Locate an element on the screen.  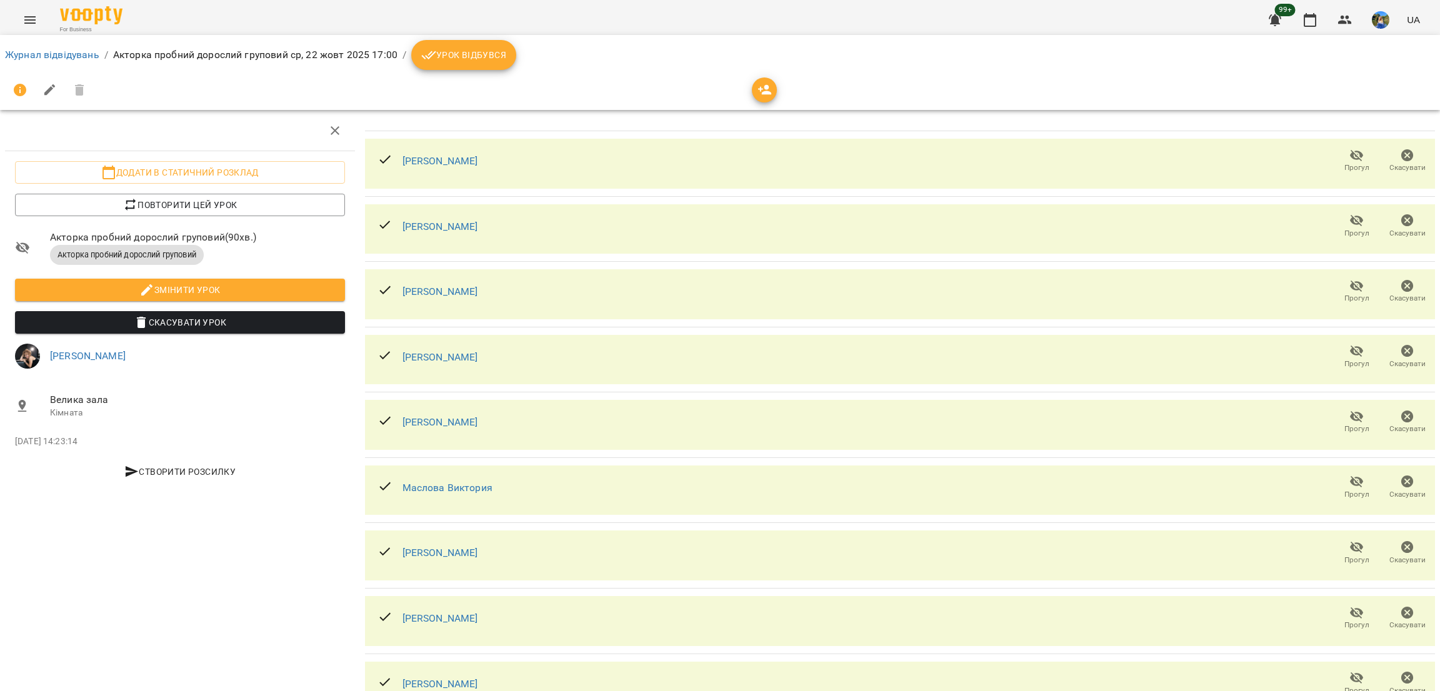
span: Додати в статичний розклад is located at coordinates (180, 172).